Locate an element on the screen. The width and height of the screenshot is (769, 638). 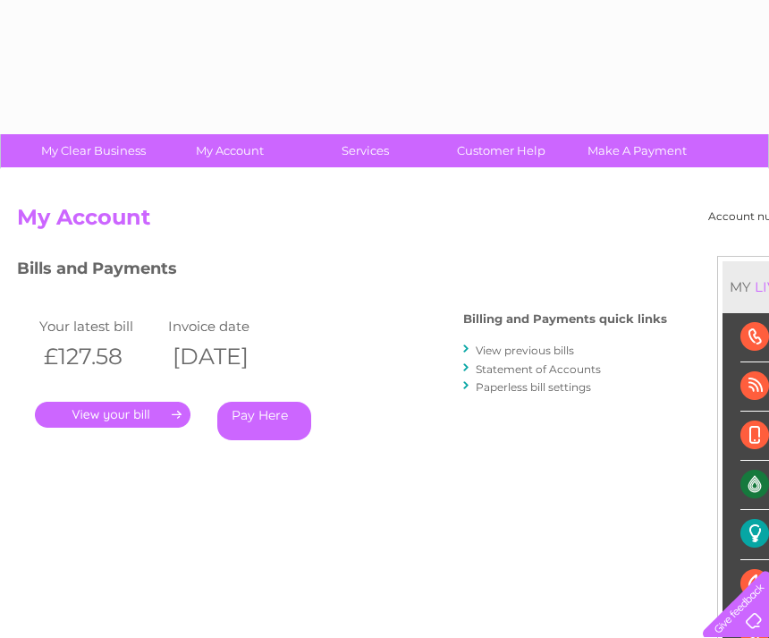
a: Customer Help is located at coordinates (501, 150).